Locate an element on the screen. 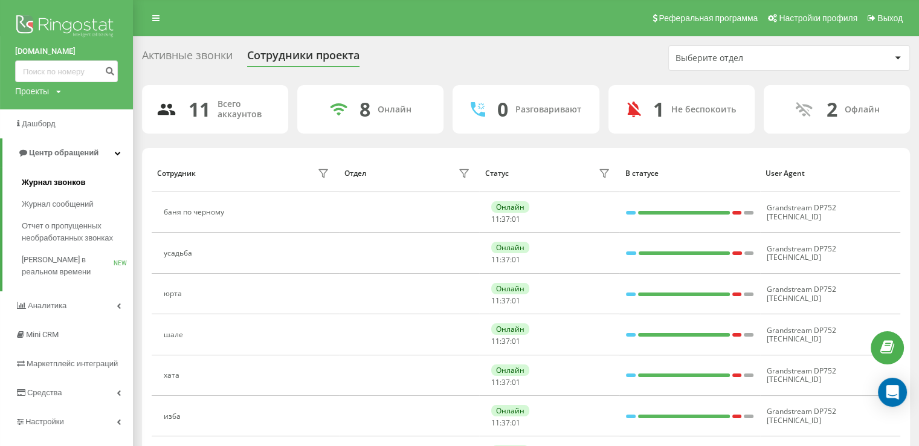  div: баня по черному is located at coordinates (195, 212).